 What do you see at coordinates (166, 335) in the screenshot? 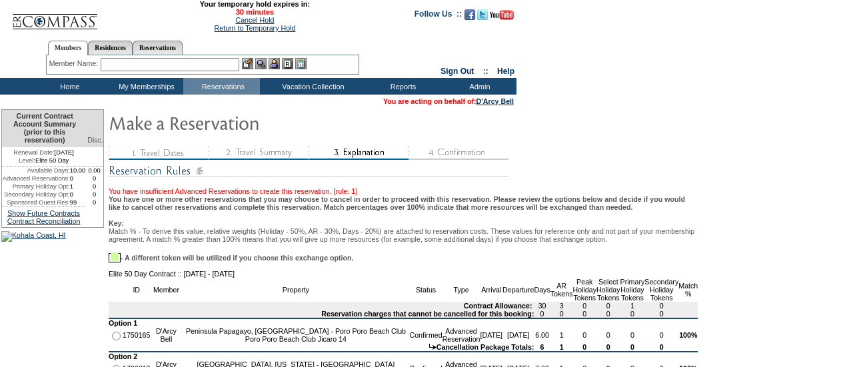
I see `td: D'Arcy Bell` at bounding box center [166, 335].